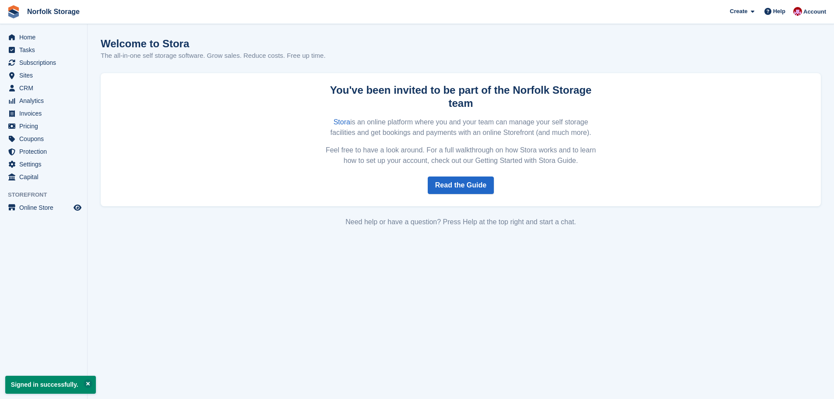 The image size is (834, 399). What do you see at coordinates (46, 37) in the screenshot?
I see `span: Home` at bounding box center [46, 37].